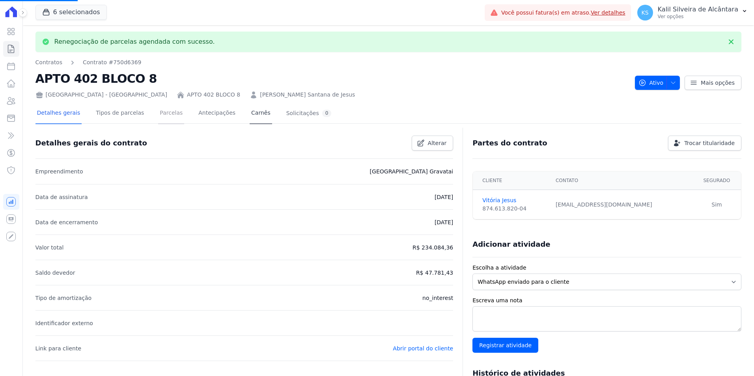 The image size is (754, 376). What do you see at coordinates (213, 95) in the screenshot?
I see `a: APTO 402 BLOCO 8` at bounding box center [213, 95].